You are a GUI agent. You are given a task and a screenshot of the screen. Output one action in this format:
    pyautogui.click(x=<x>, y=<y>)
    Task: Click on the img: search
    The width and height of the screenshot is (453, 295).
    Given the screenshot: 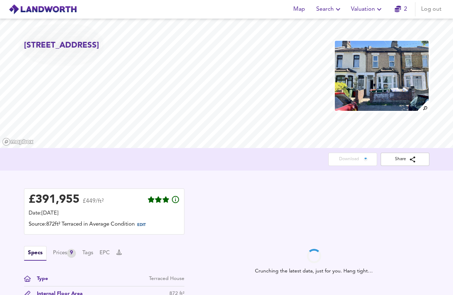 What is the action you would take?
    pyautogui.click(x=423, y=106)
    